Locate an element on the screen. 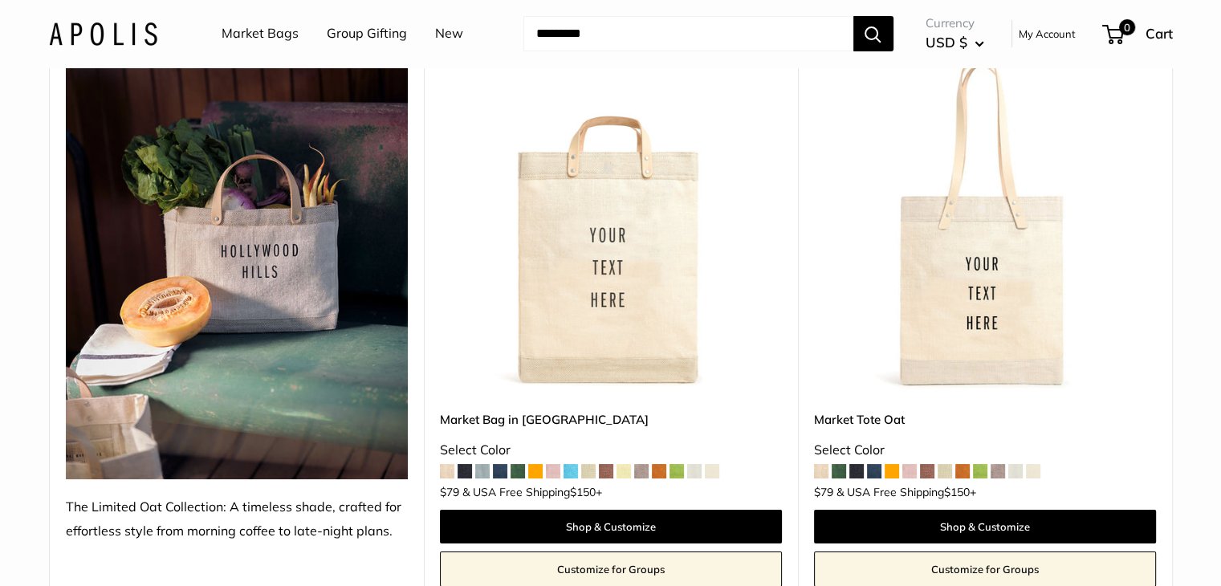 The width and height of the screenshot is (1221, 586). span: Cart is located at coordinates (1159, 33).